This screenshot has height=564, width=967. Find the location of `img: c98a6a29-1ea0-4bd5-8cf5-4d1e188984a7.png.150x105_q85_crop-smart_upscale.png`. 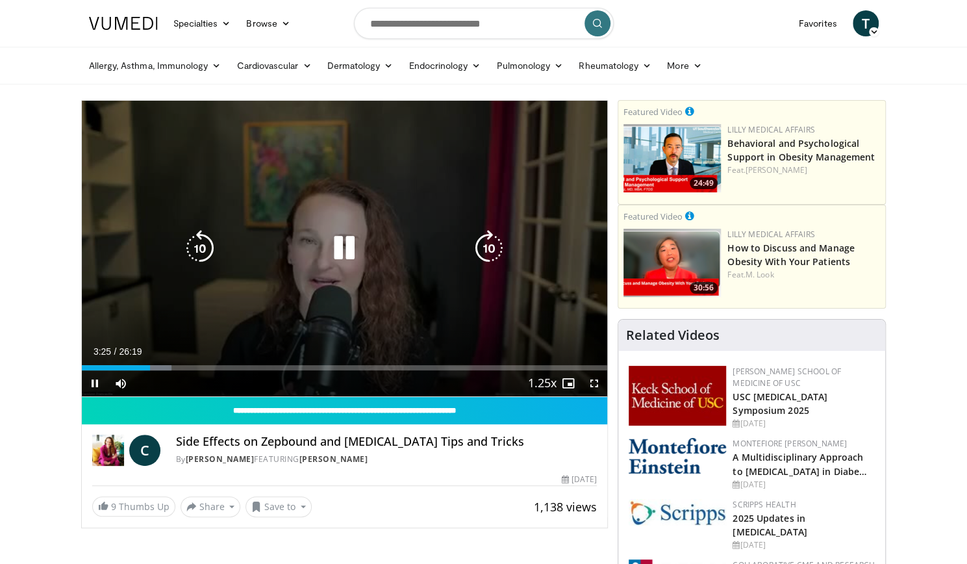

img: c98a6a29-1ea0-4bd5-8cf5-4d1e188984a7.png.150x105_q85_crop-smart_upscale.png is located at coordinates (672, 262).